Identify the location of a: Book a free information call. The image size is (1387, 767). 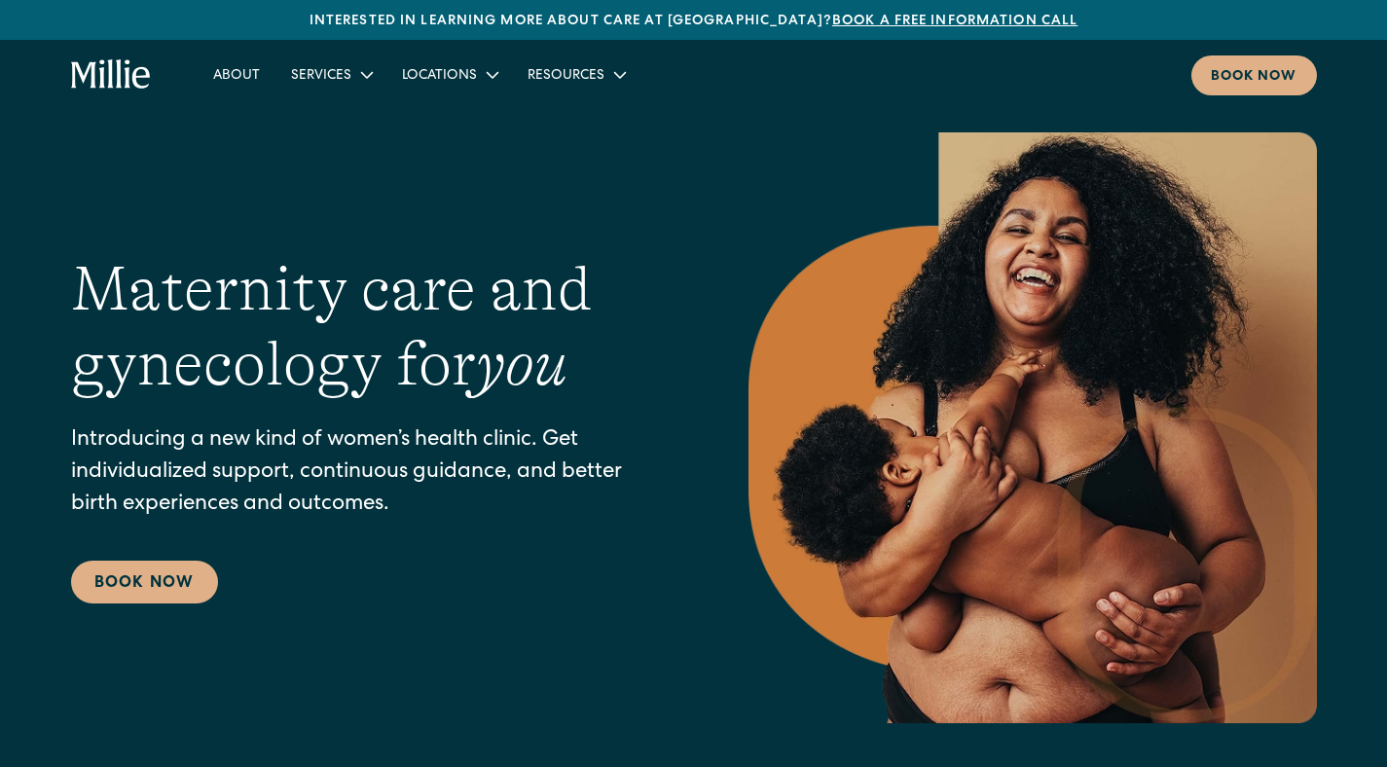
(955, 21).